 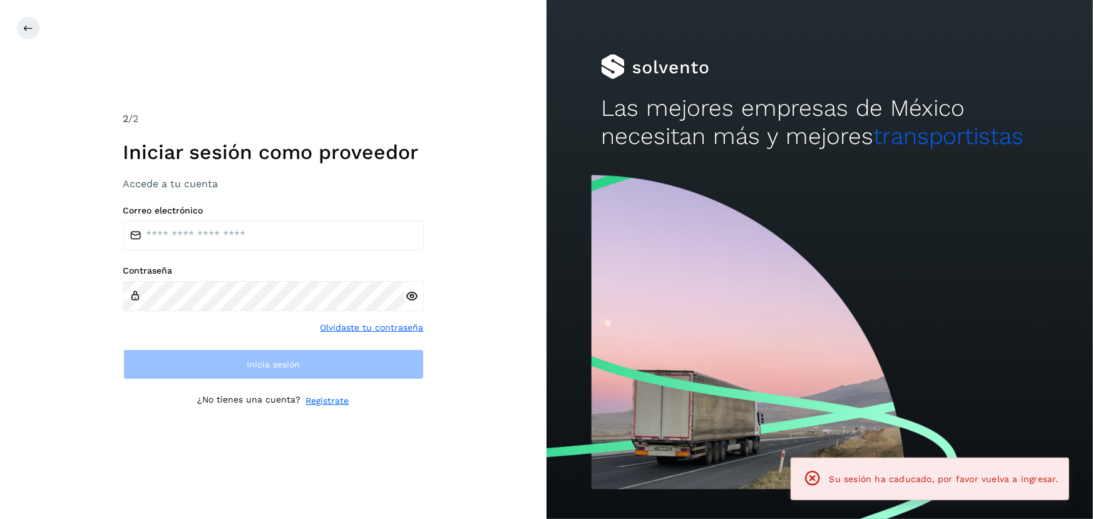 I want to click on h3: Accede a tu cuenta, so click(x=274, y=183).